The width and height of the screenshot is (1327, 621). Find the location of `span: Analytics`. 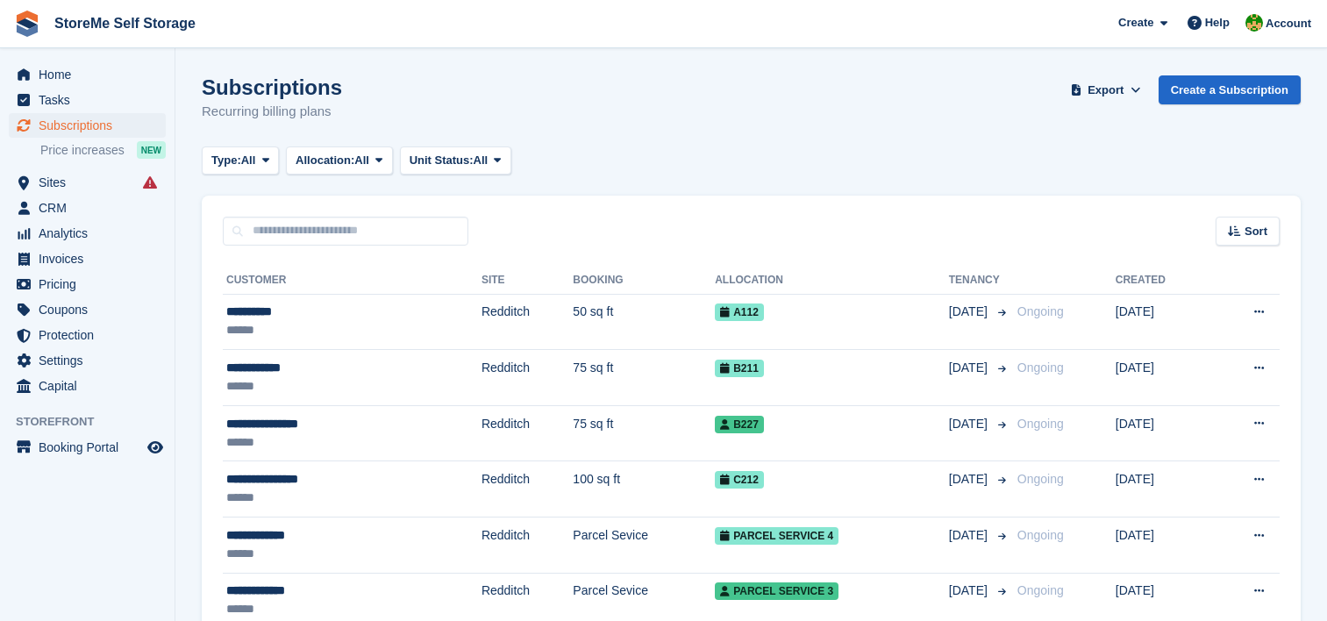

span: Analytics is located at coordinates (91, 233).